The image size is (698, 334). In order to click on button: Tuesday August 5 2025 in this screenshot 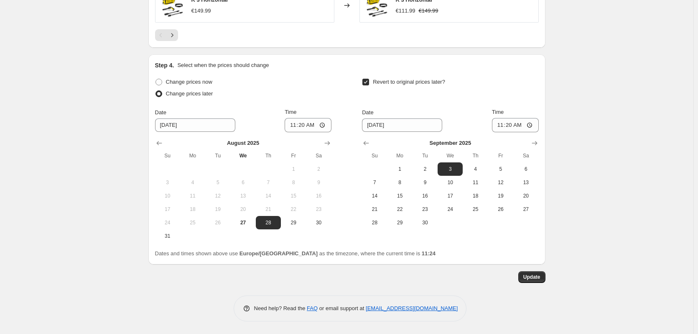, I will do `click(218, 182)`.